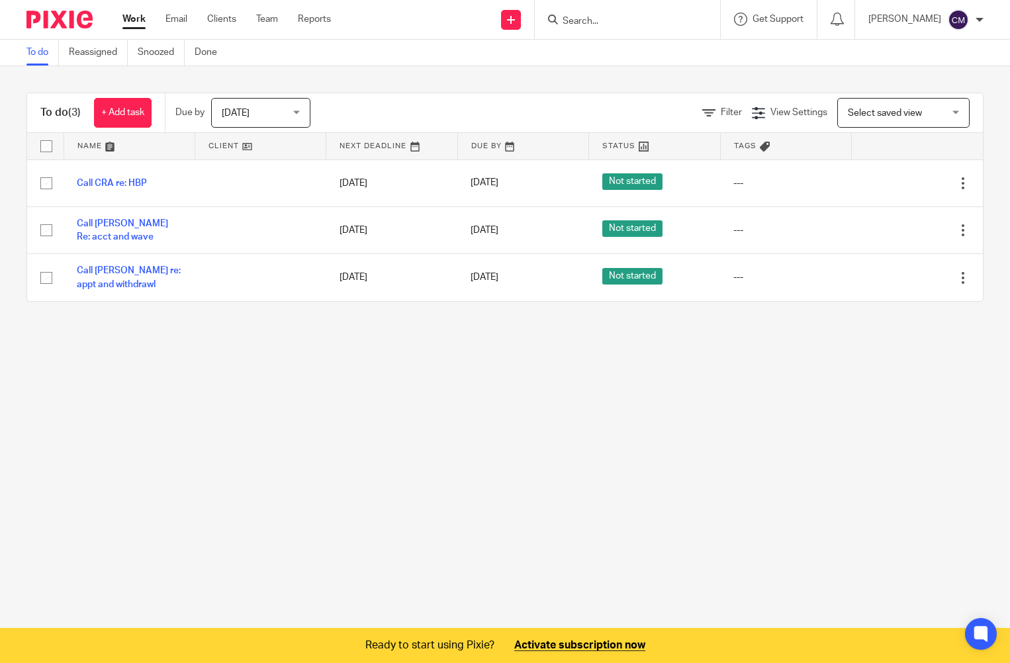 The width and height of the screenshot is (1010, 663). What do you see at coordinates (731, 113) in the screenshot?
I see `span: Filter` at bounding box center [731, 113].